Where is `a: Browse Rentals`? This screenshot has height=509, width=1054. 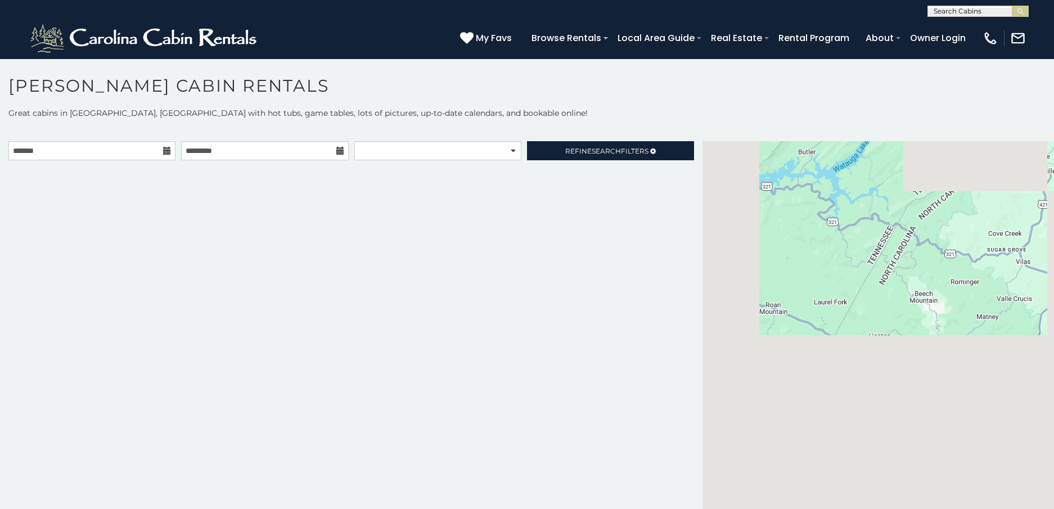
a: Browse Rentals is located at coordinates (566, 38).